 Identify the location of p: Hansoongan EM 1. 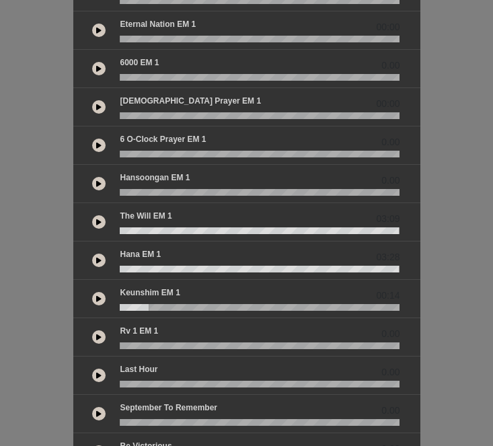
(155, 178).